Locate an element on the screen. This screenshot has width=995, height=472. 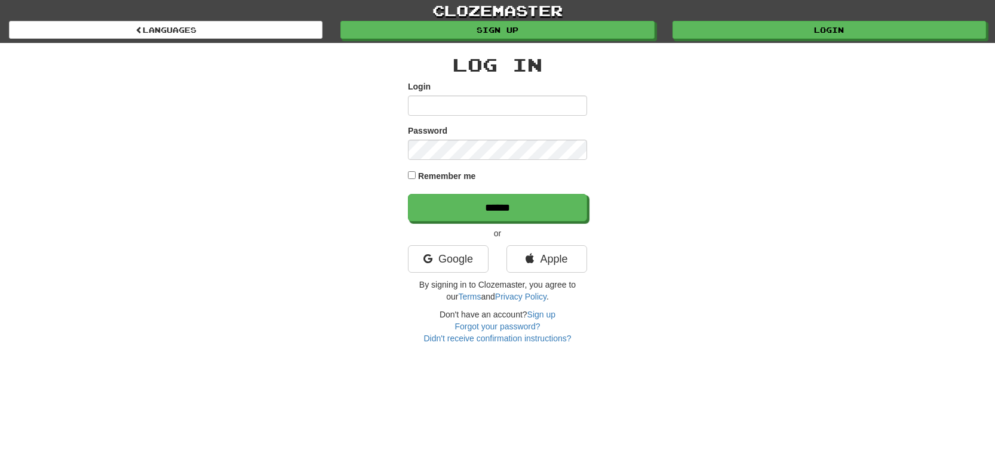
label: Password is located at coordinates (427, 131).